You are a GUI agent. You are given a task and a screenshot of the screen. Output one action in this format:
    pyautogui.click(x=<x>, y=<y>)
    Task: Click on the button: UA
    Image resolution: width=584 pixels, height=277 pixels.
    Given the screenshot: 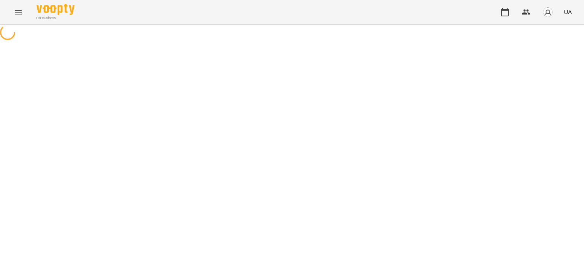 What is the action you would take?
    pyautogui.click(x=568, y=12)
    